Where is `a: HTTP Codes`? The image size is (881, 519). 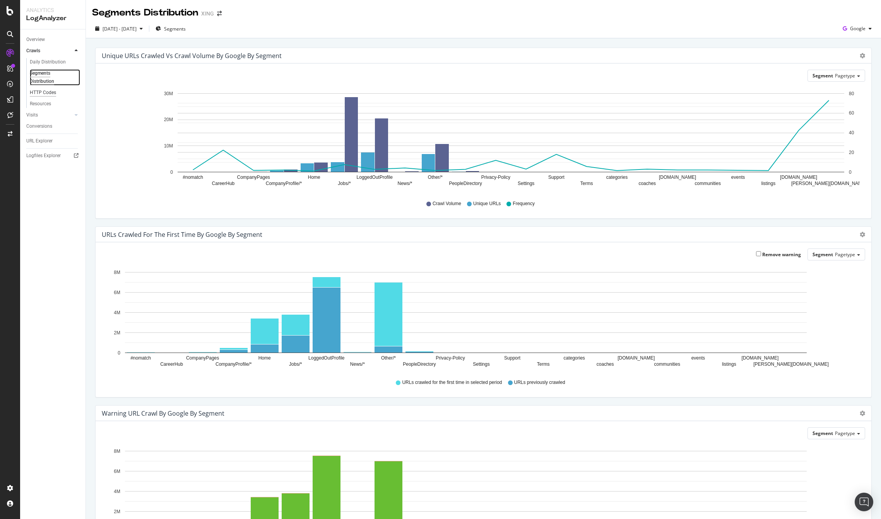
a: HTTP Codes is located at coordinates (55, 92).